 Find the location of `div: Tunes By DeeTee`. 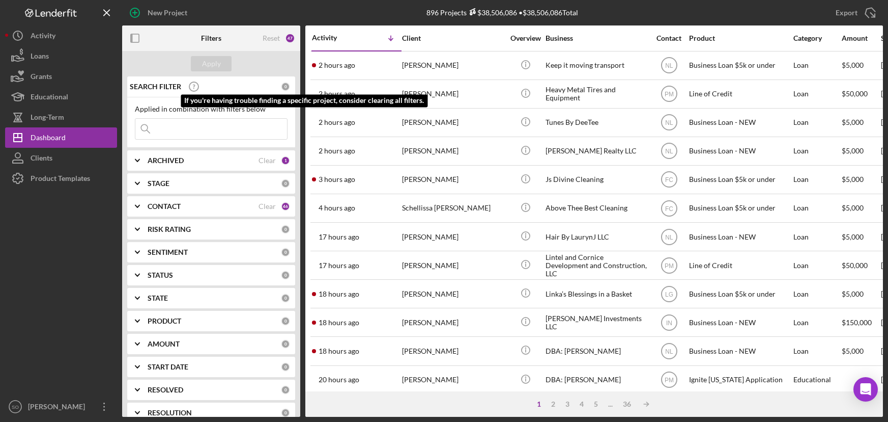

div: Tunes By DeeTee is located at coordinates (597, 122).